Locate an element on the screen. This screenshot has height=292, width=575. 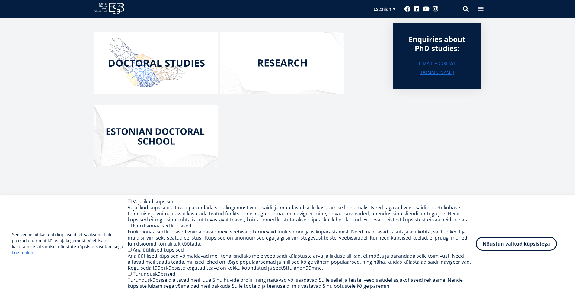
a: Facebook is located at coordinates (408, 9).